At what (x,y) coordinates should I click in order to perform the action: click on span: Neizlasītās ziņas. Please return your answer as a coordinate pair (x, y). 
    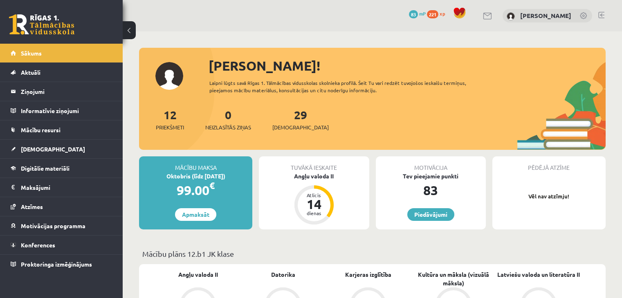
    Looking at the image, I should click on (228, 127).